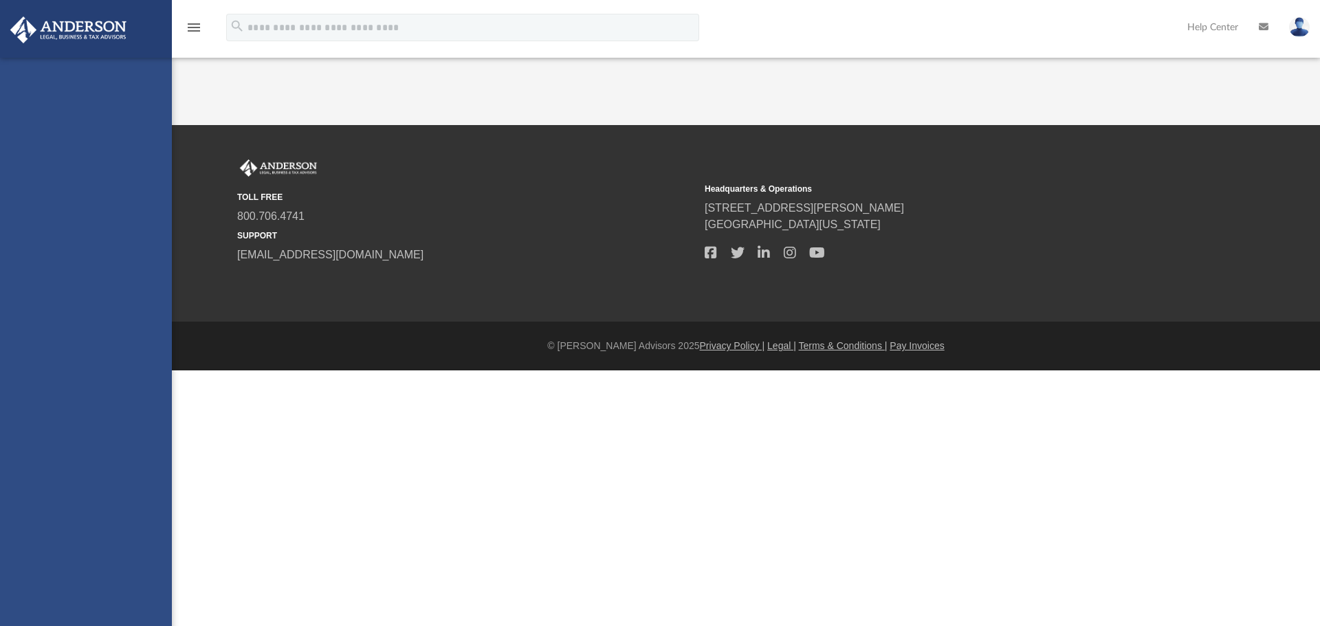 The width and height of the screenshot is (1320, 626). Describe the element at coordinates (271, 216) in the screenshot. I see `a: 800.706.4741` at that location.